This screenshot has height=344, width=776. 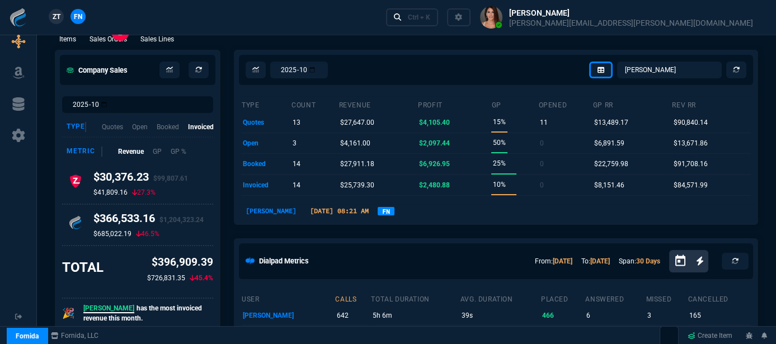 I want to click on th: calls, so click(x=352, y=298).